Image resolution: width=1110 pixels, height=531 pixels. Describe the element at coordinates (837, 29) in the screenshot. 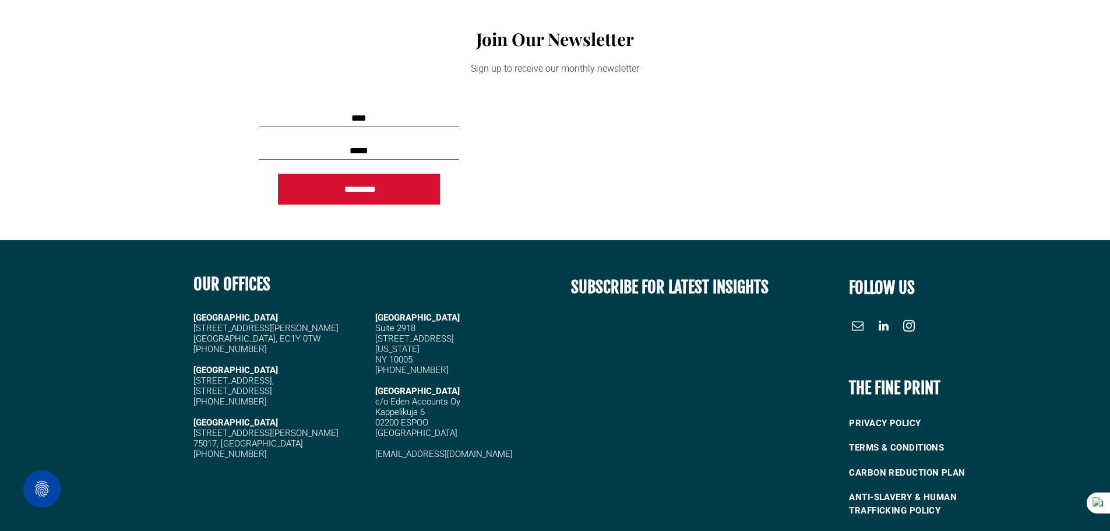

I see `a: MARKETS` at that location.